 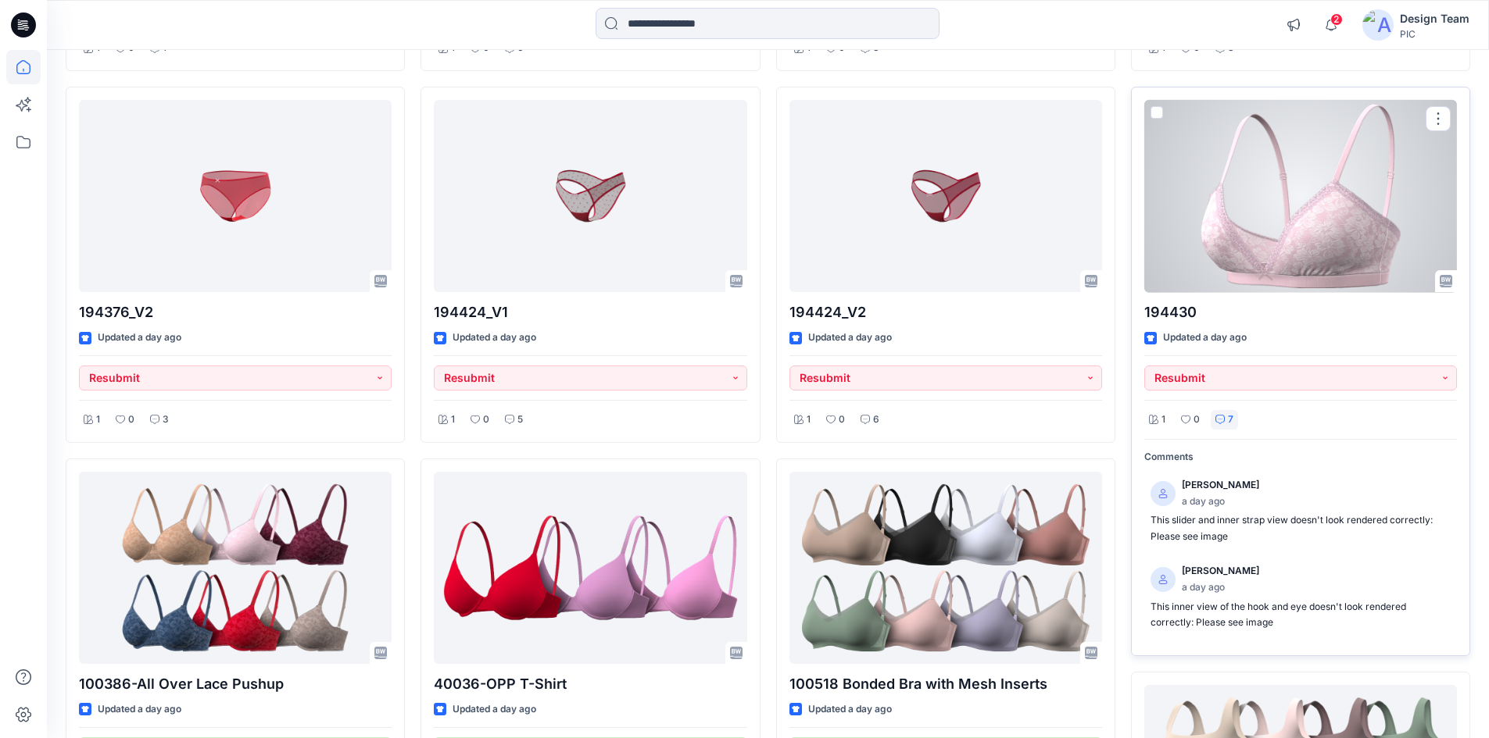 What do you see at coordinates (1300, 196) in the screenshot?
I see `a: 194430` at bounding box center [1300, 196].